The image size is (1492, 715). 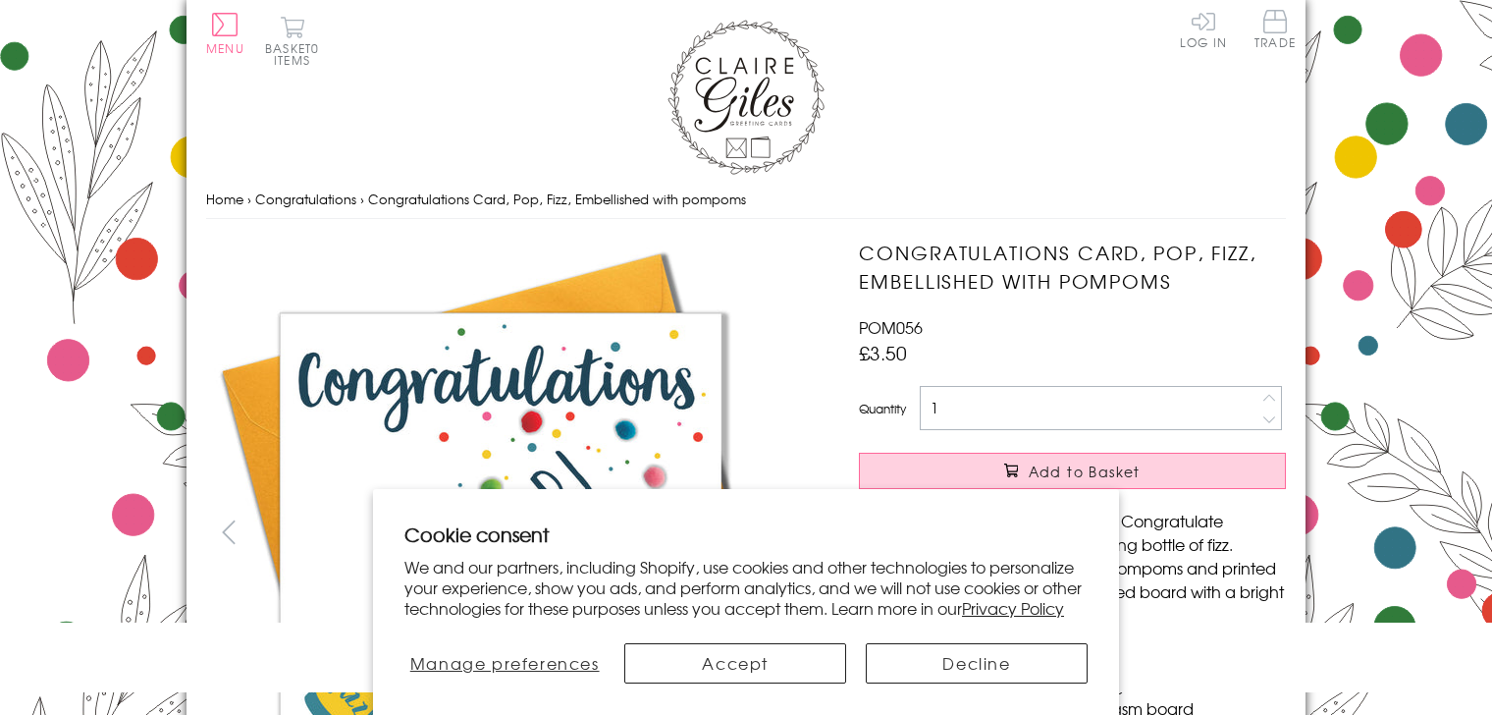 What do you see at coordinates (305, 198) in the screenshot?
I see `a: Congratulations` at bounding box center [305, 198].